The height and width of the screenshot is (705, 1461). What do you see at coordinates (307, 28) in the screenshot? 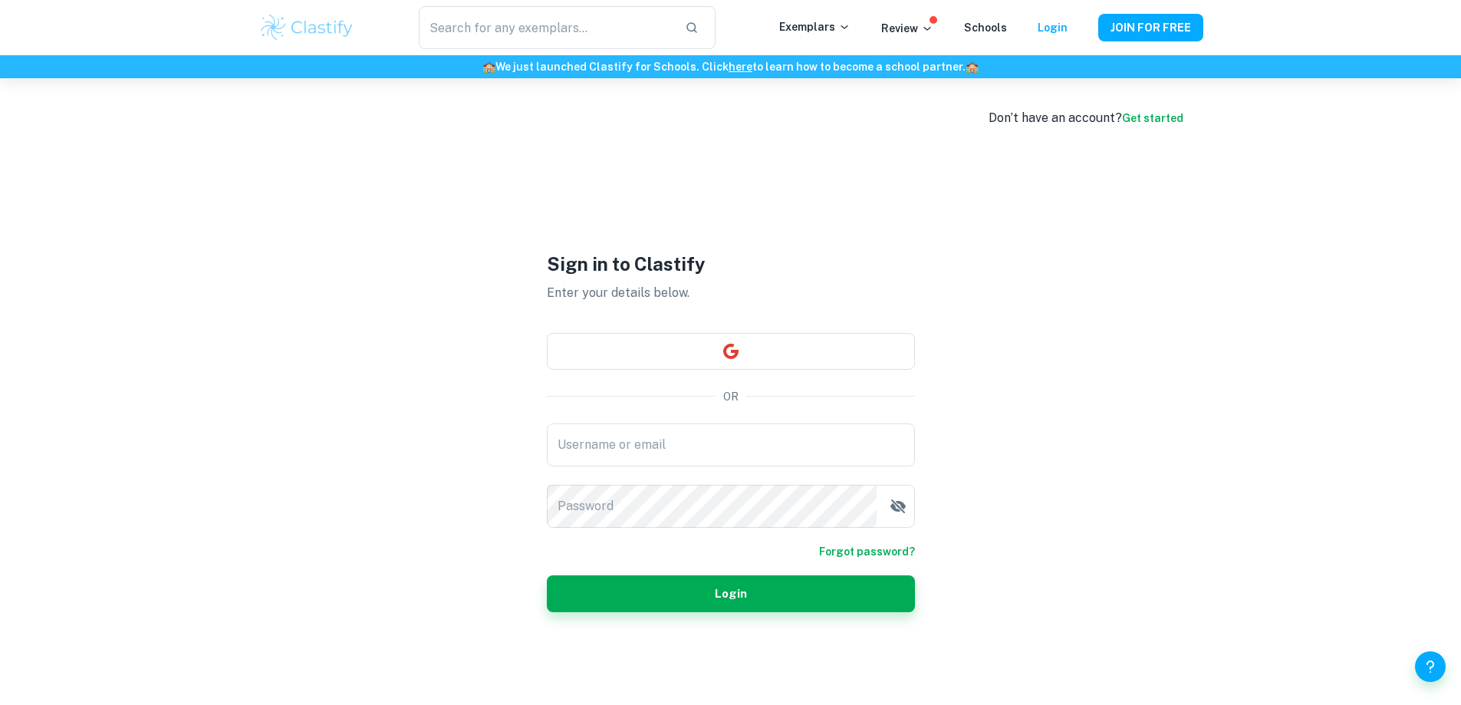
I see `a: Clastify logo` at bounding box center [307, 28].